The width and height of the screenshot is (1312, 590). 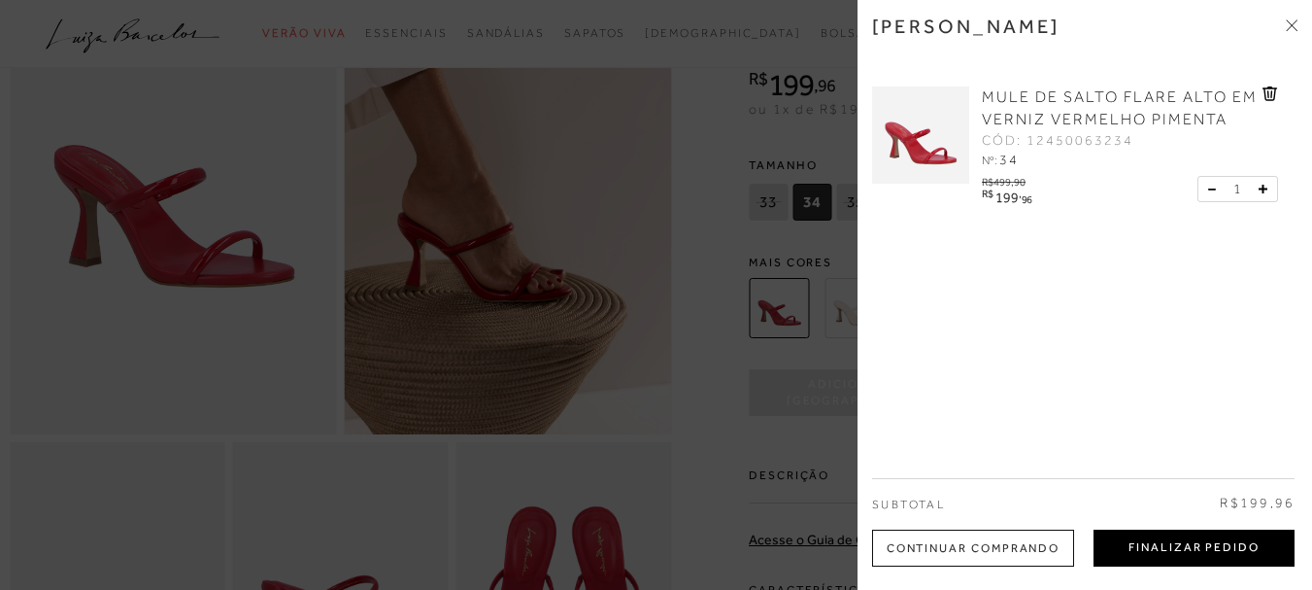 I want to click on i: R$, so click(x=987, y=193).